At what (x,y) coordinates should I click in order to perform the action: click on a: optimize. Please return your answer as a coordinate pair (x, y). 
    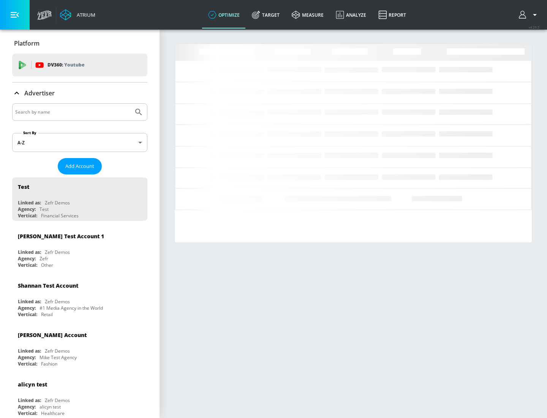
    Looking at the image, I should click on (224, 15).